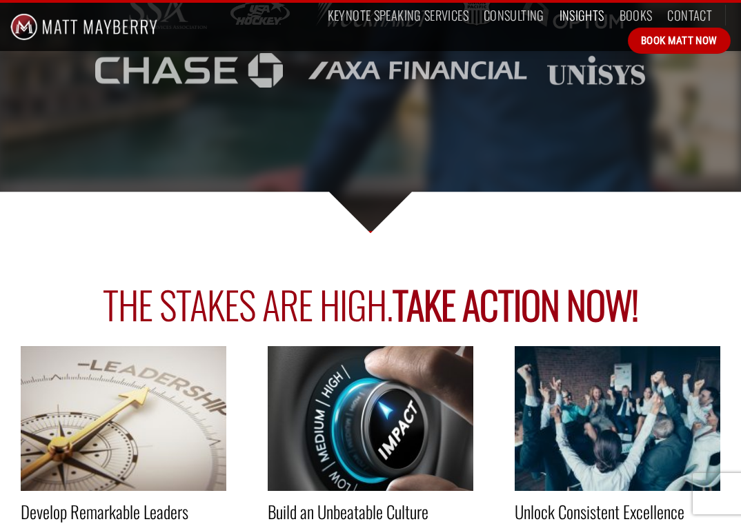 This screenshot has height=524, width=741. Describe the element at coordinates (123, 512) in the screenshot. I see `h4: Develop Remarkable Leaders` at that location.